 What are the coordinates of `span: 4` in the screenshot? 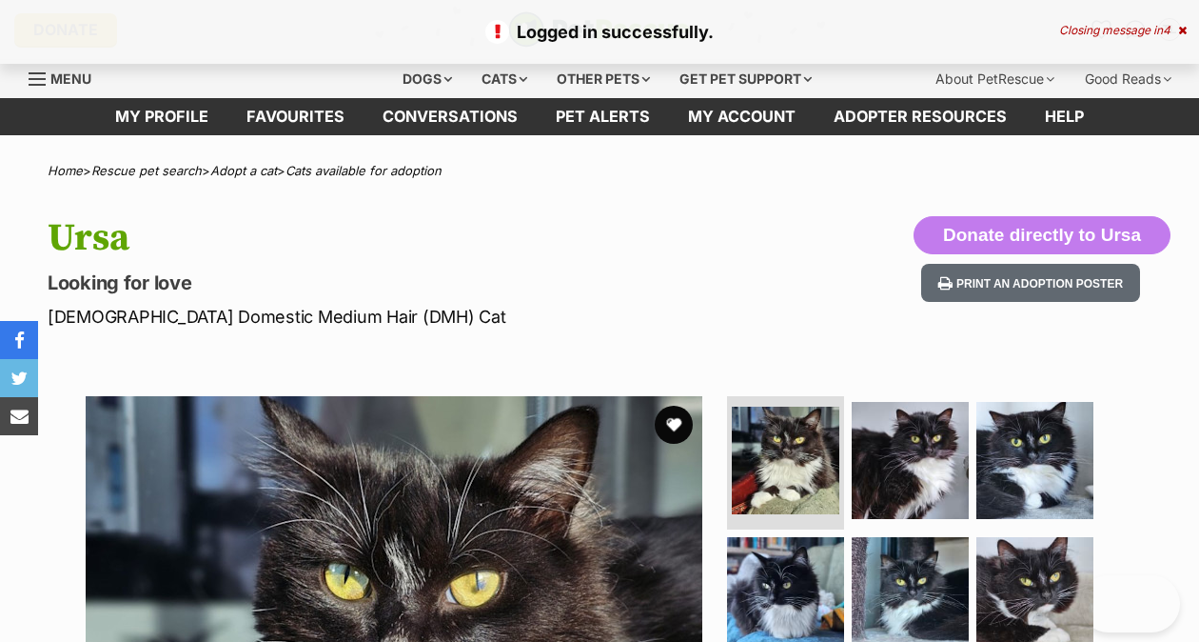 It's located at (1167, 30).